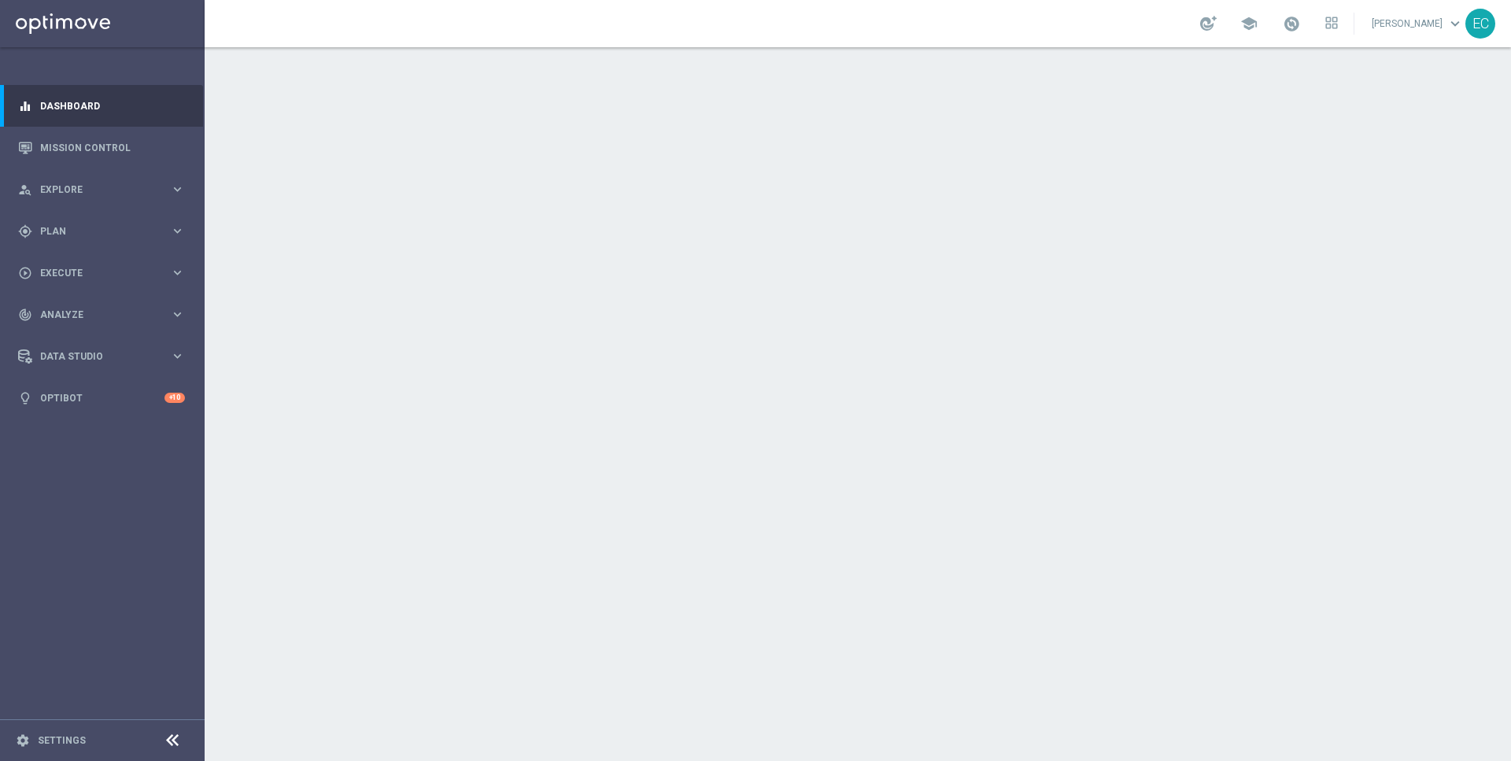  Describe the element at coordinates (1249, 24) in the screenshot. I see `span: school` at that location.